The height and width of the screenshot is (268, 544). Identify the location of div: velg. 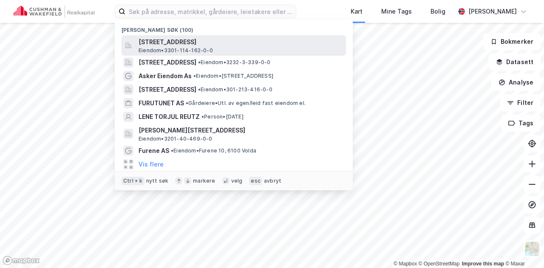
(237, 181).